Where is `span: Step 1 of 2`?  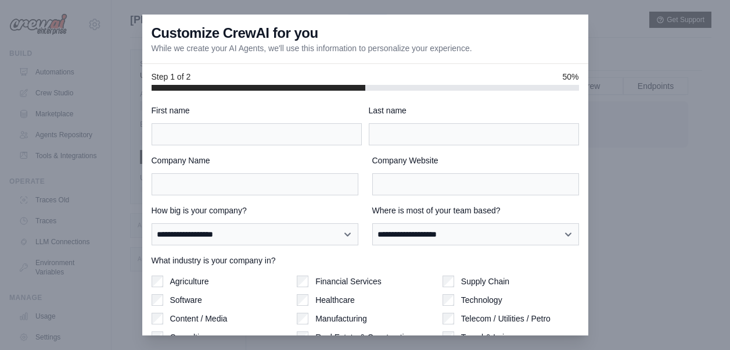 span: Step 1 of 2 is located at coordinates (171, 77).